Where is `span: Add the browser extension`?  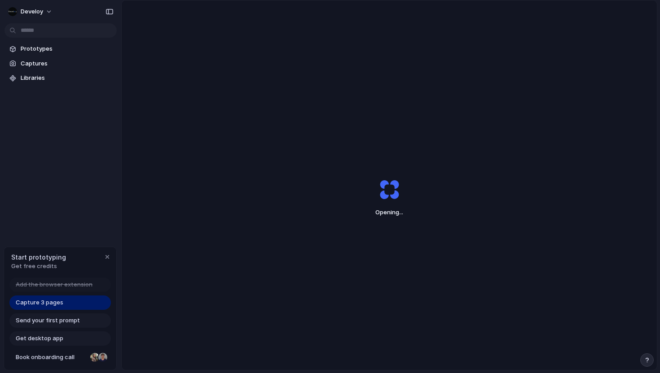 span: Add the browser extension is located at coordinates (54, 285).